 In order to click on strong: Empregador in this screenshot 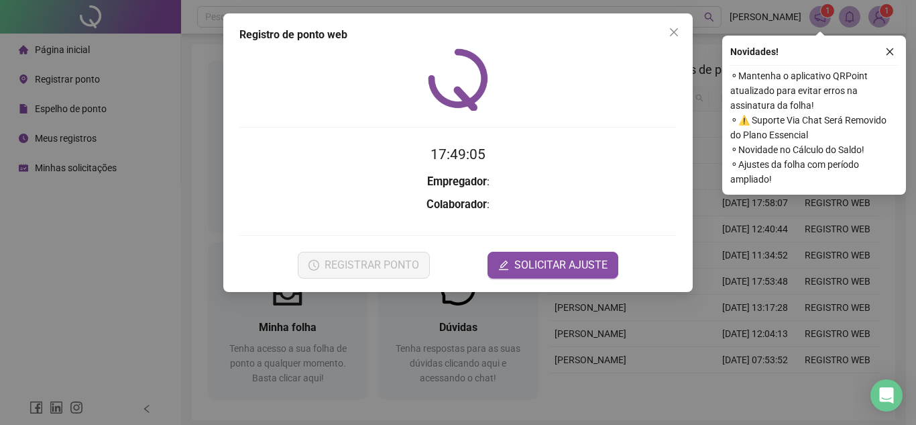, I will do `click(457, 181)`.